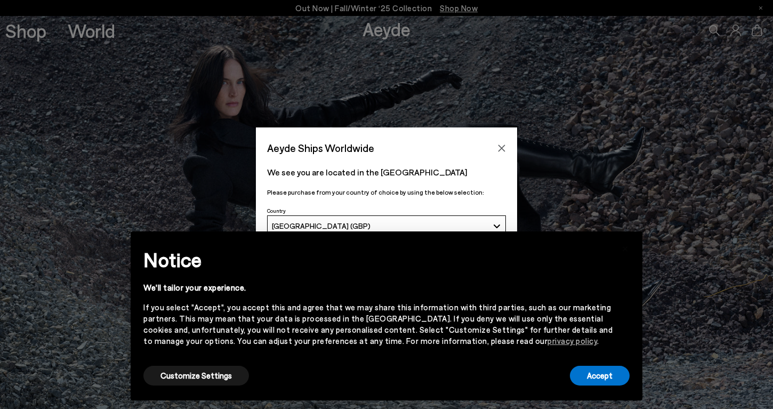  What do you see at coordinates (626, 247) in the screenshot?
I see `button: Close this notice` at bounding box center [626, 247].